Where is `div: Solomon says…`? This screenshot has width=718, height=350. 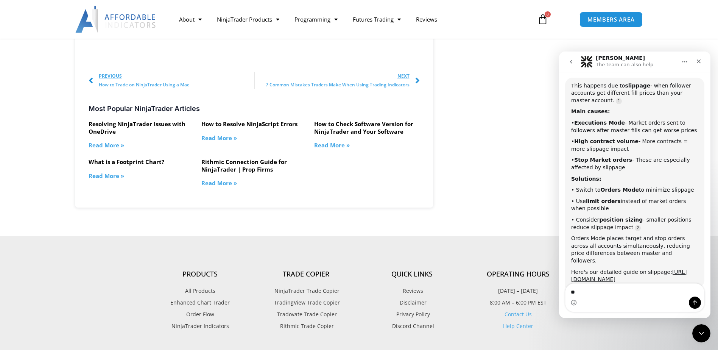 div: Solomon says… is located at coordinates (76, 131).